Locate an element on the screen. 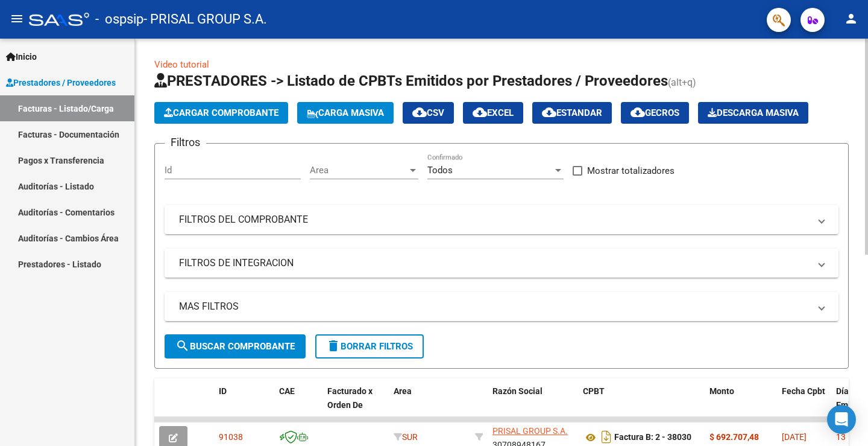 The height and width of the screenshot is (446, 868). span: Buscar Comprobante is located at coordinates (235, 346).